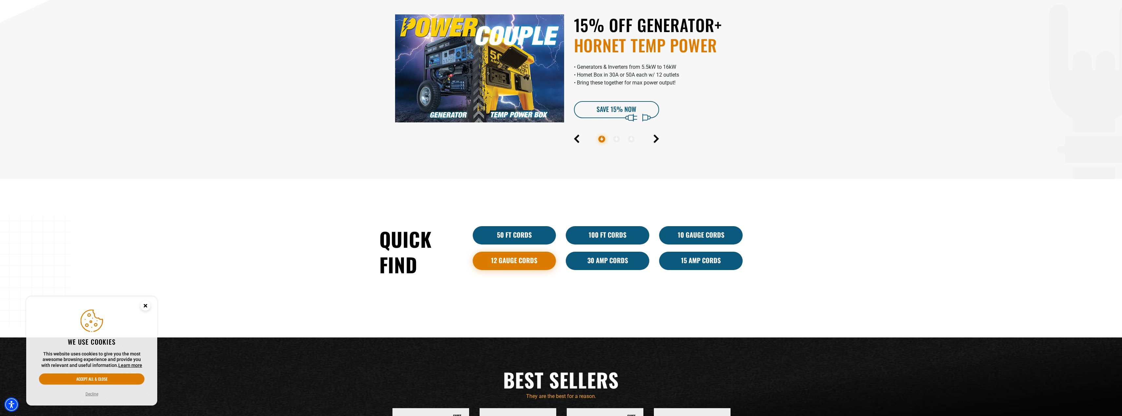 Image resolution: width=1122 pixels, height=416 pixels. What do you see at coordinates (577, 139) in the screenshot?
I see `button: Previous` at bounding box center [577, 139].